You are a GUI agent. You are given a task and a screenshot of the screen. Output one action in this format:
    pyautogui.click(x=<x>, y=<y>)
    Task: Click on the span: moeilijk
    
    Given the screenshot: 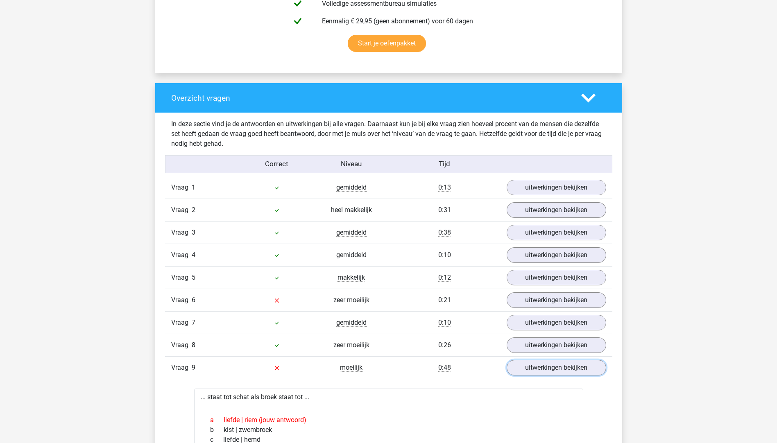 What is the action you would take?
    pyautogui.click(x=351, y=368)
    